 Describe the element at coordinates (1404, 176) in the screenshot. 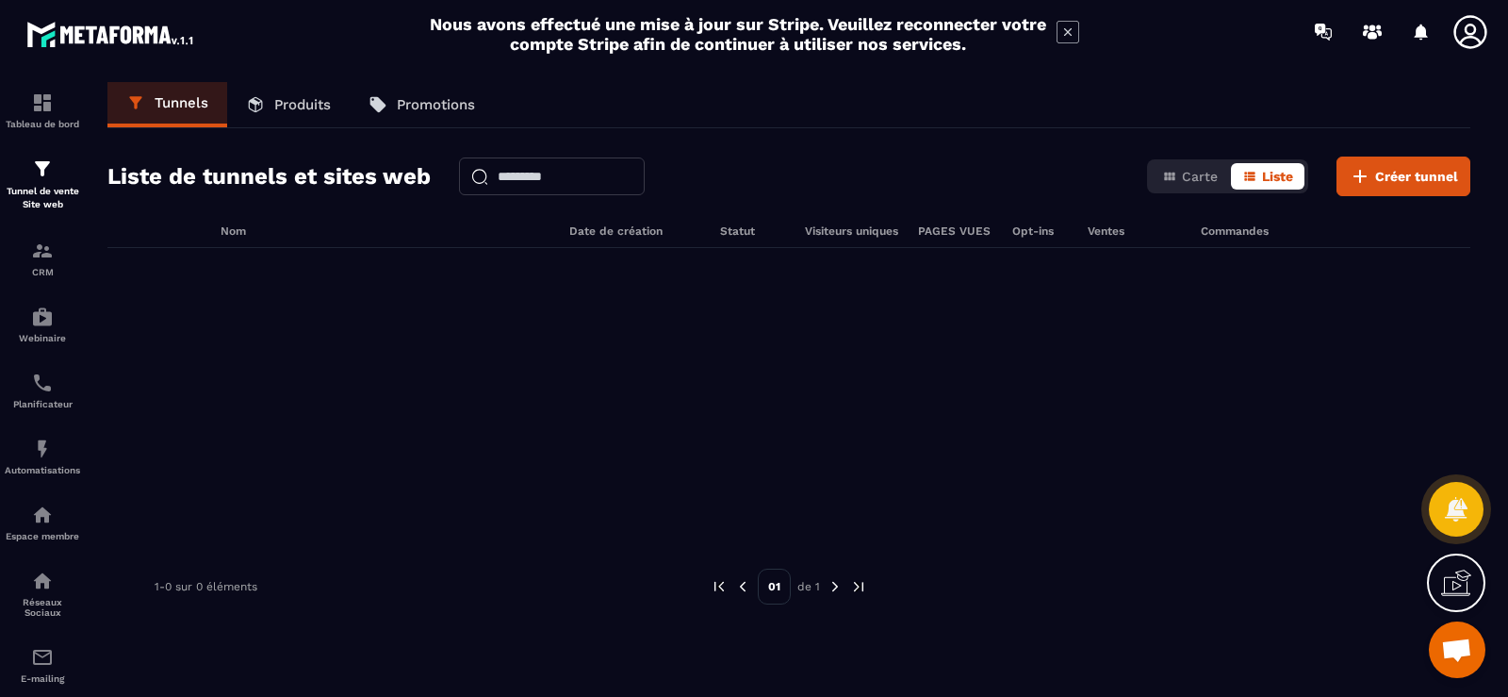

I see `button: Créer tunnel` at that location.